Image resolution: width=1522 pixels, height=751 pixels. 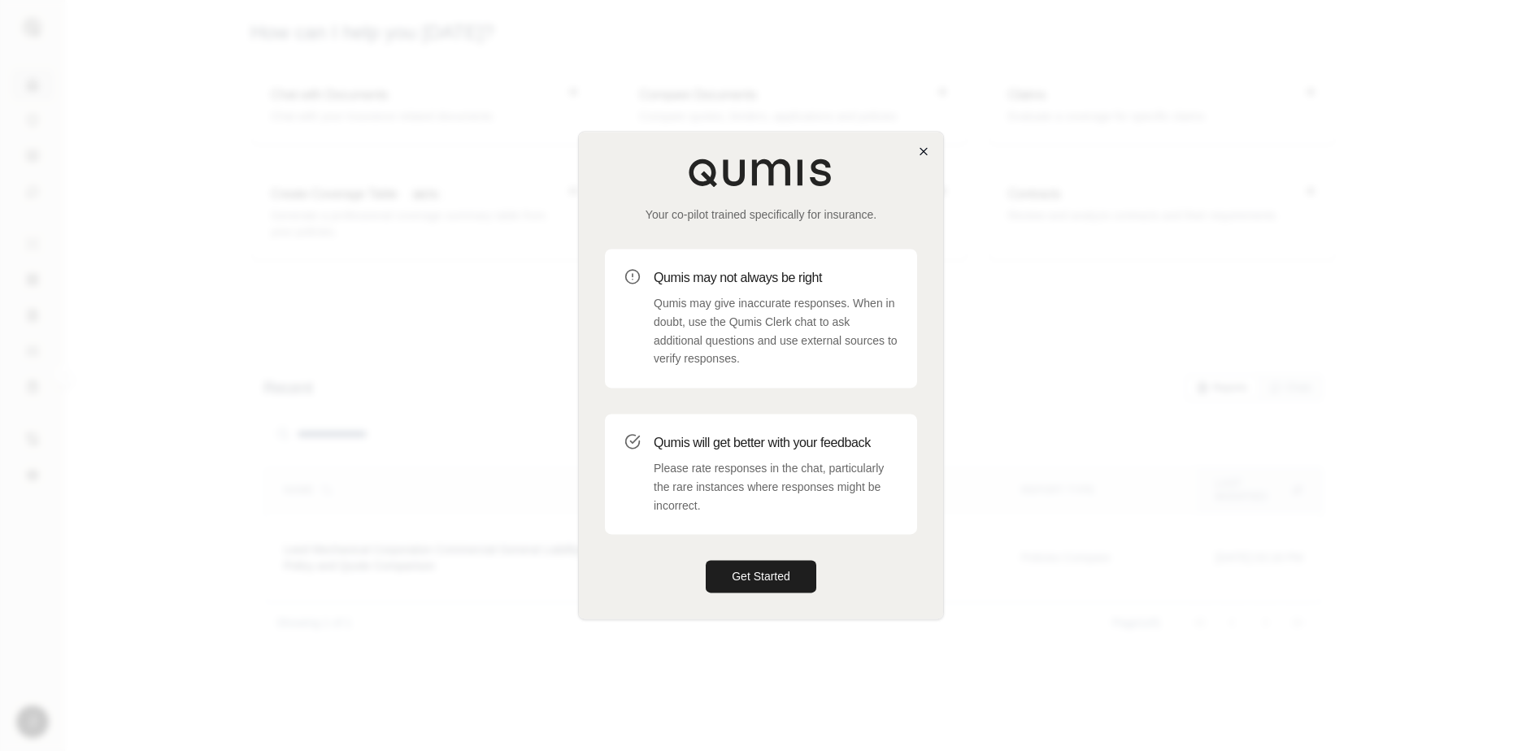 I want to click on p: Please rate responses in the chat, particularly the rare instances where responses might be incor..., so click(x=775, y=487).